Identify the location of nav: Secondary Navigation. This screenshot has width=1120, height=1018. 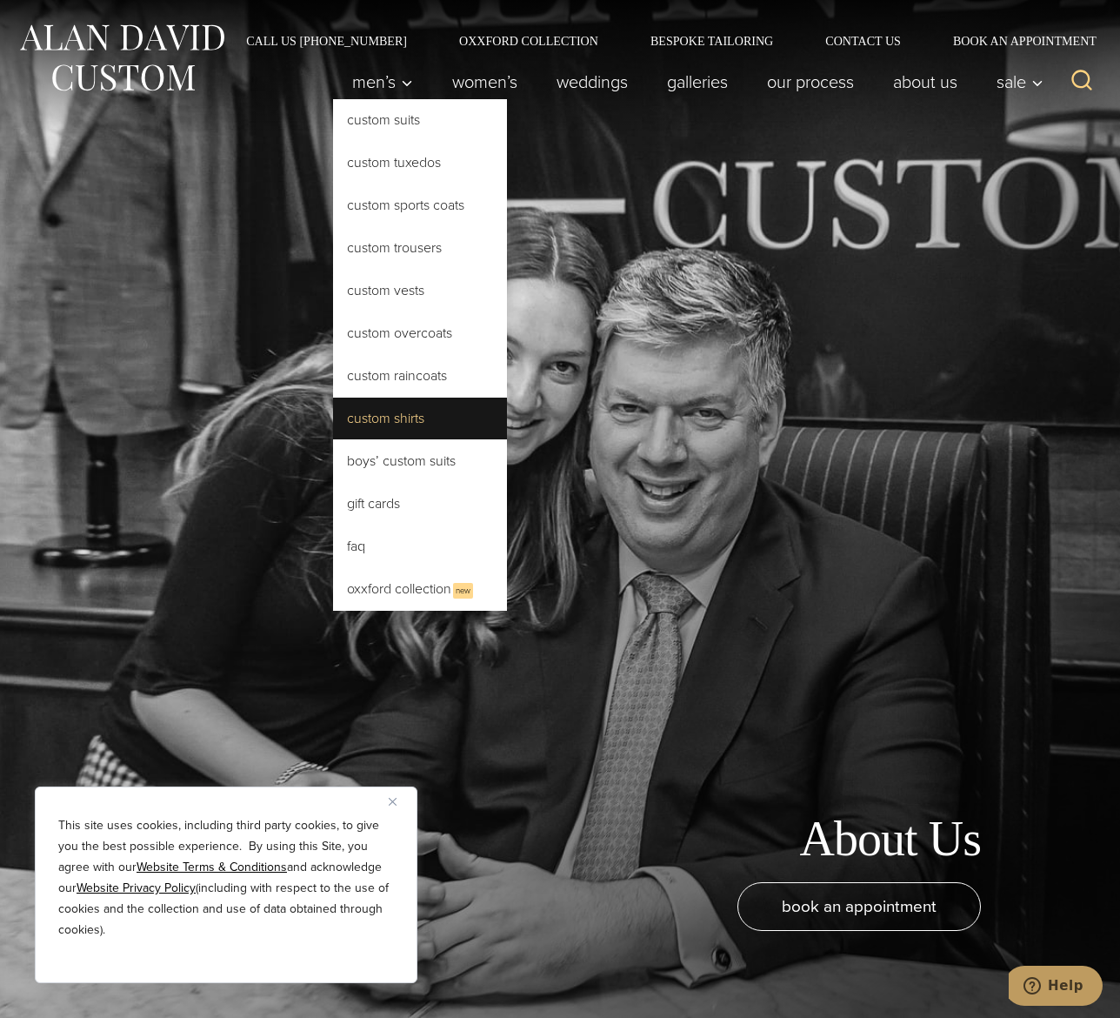
(661, 41).